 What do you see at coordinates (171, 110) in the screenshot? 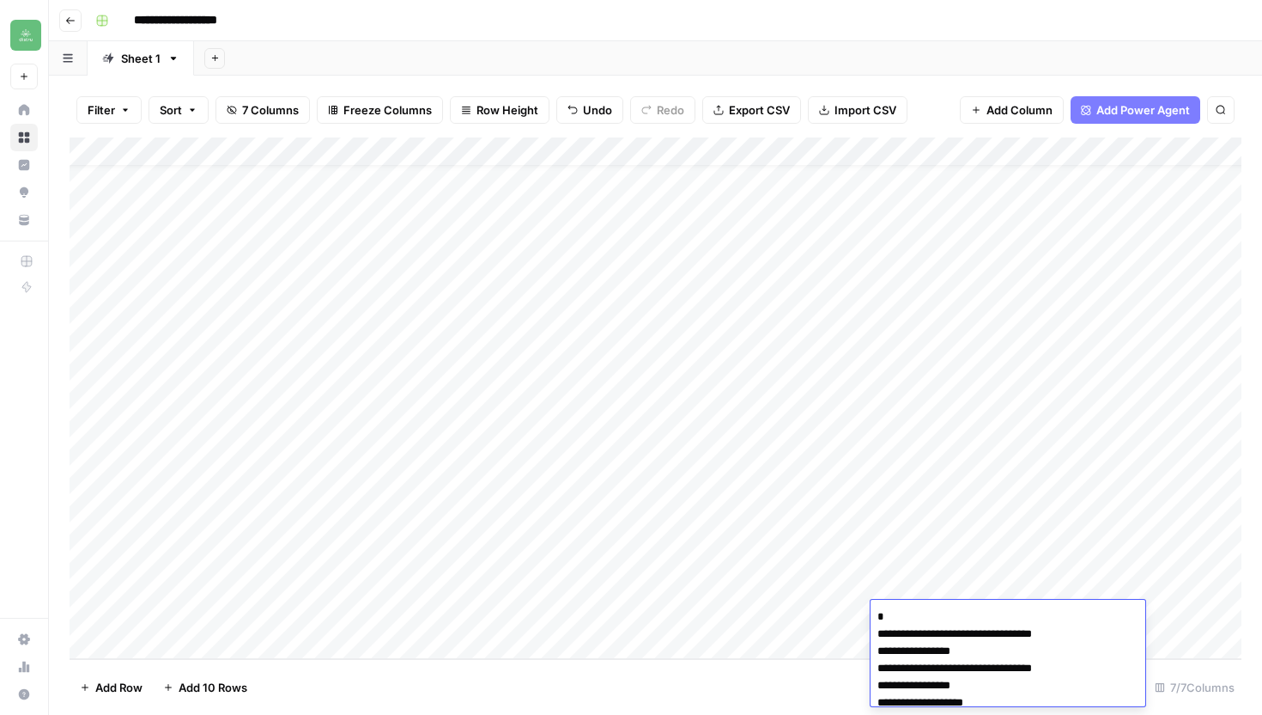
I see `span: Sort` at bounding box center [171, 110].